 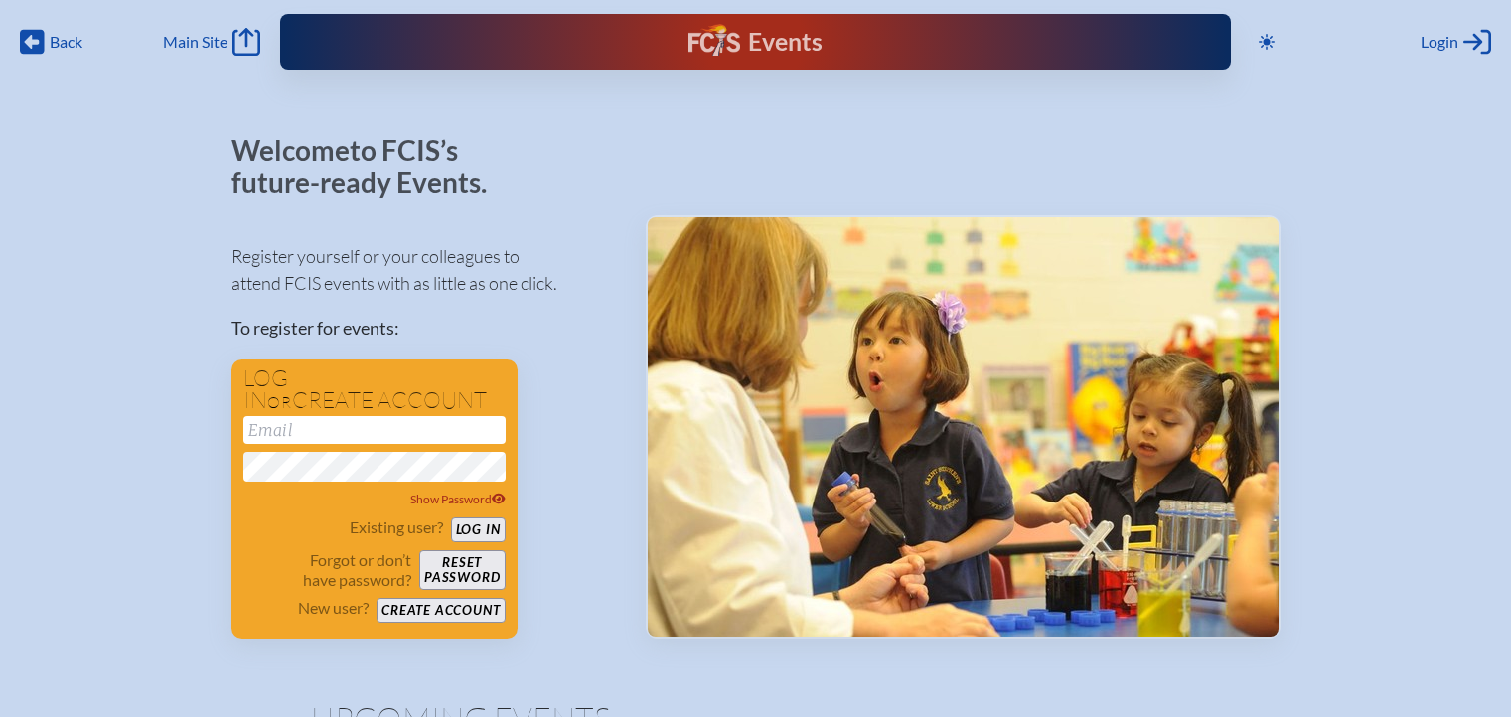 What do you see at coordinates (279, 402) in the screenshot?
I see `span: or` at bounding box center [279, 402].